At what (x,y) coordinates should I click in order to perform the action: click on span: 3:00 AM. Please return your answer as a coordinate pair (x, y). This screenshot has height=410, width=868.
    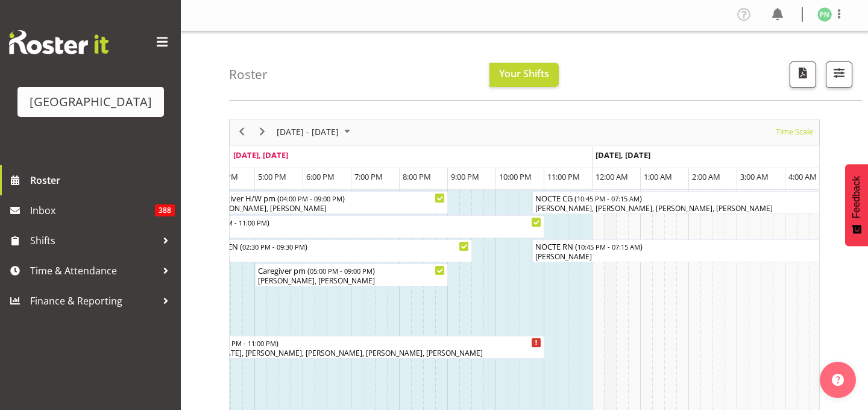
    Looking at the image, I should click on (754, 177).